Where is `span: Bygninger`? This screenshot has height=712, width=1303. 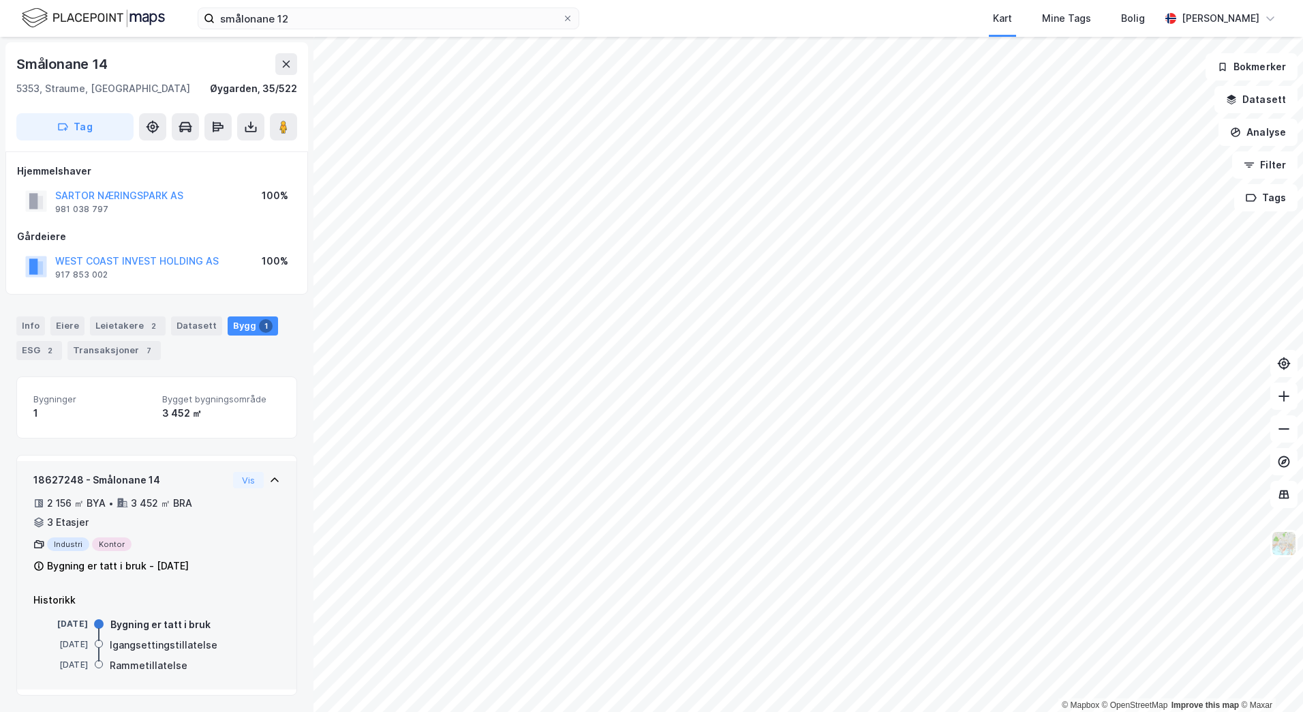
span: Bygninger is located at coordinates (92, 399).